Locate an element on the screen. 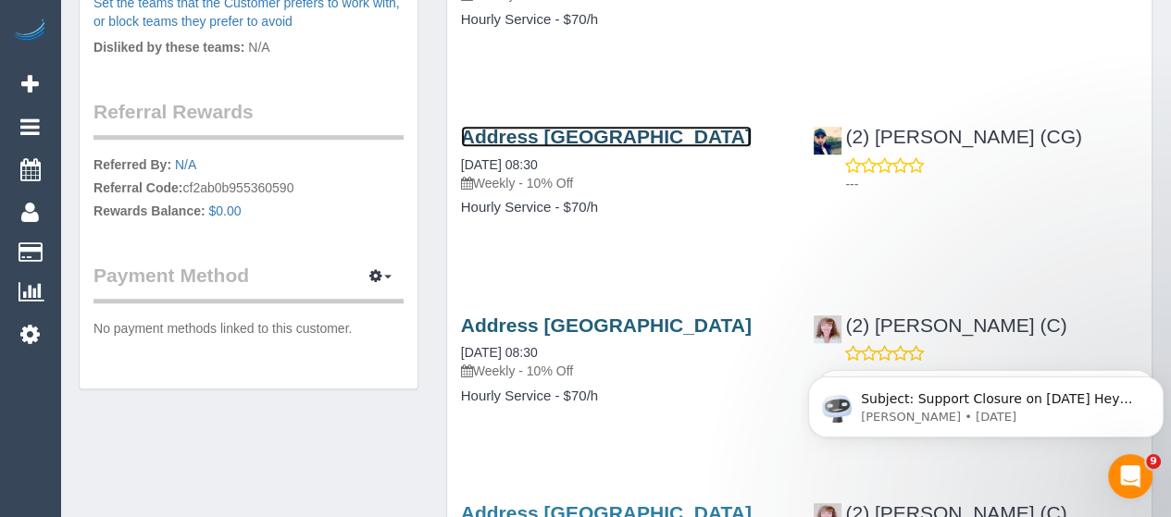  a: Automaid Logo is located at coordinates (30, 31).